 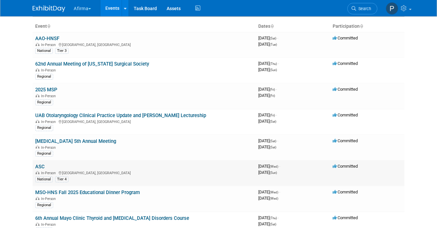 I want to click on th: Participation, so click(x=368, y=26).